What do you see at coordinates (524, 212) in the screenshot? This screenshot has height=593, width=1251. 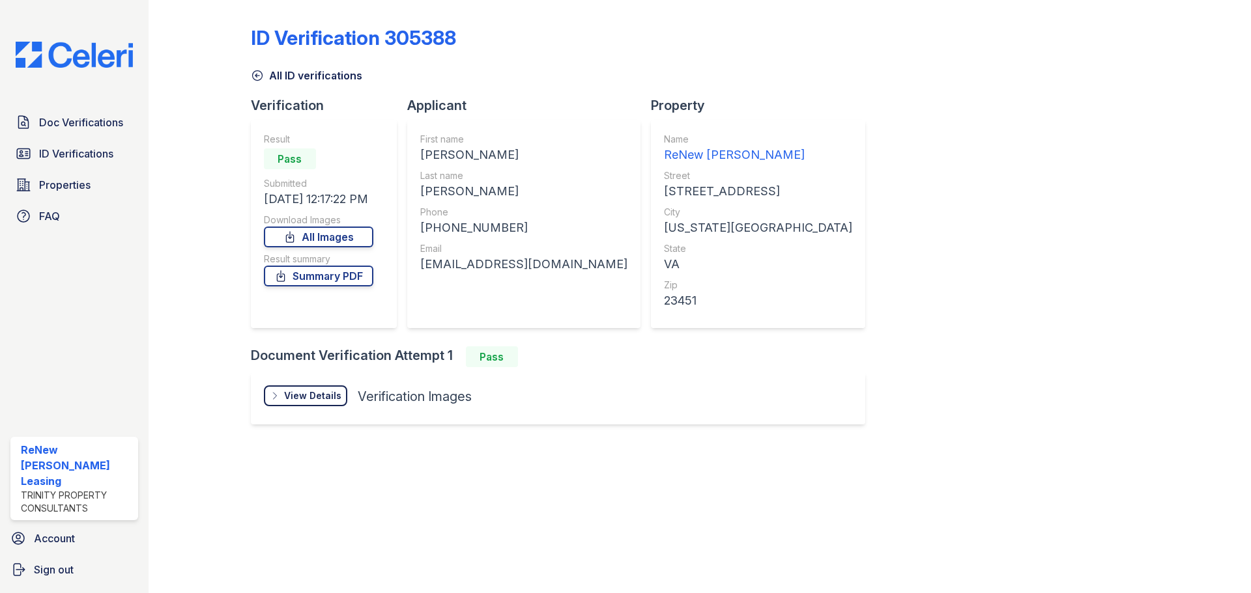 I see `div: Phone` at bounding box center [524, 212].